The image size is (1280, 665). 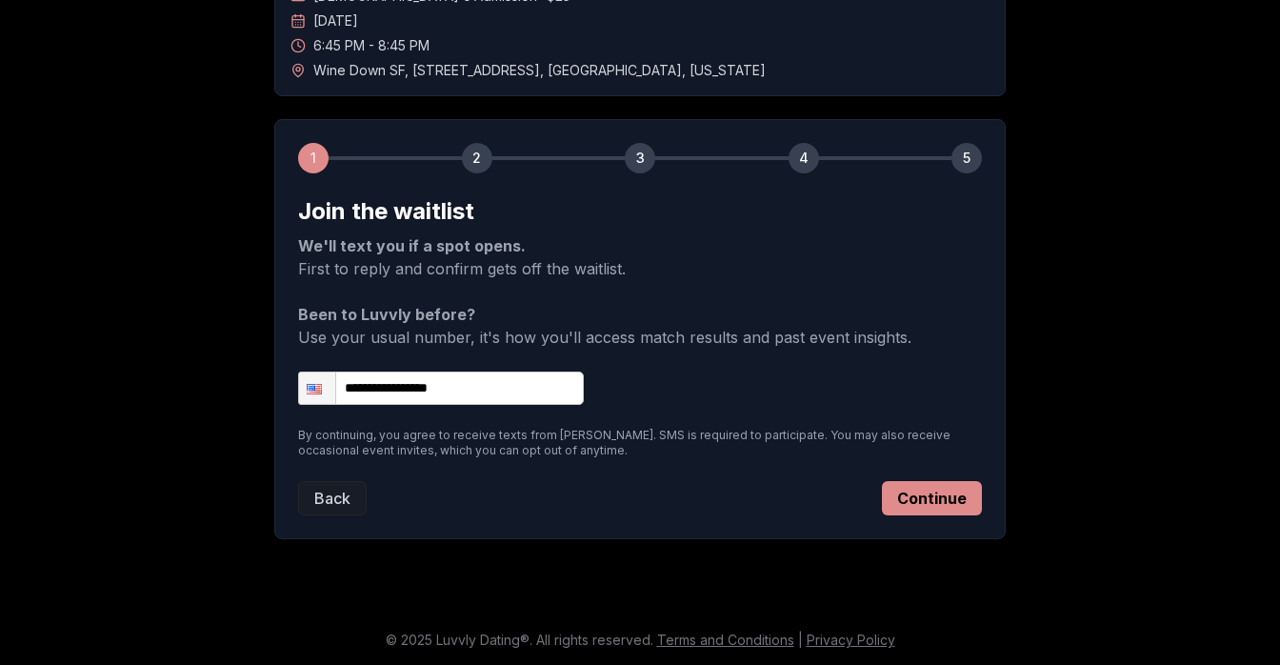 I want to click on div: 1, so click(x=313, y=158).